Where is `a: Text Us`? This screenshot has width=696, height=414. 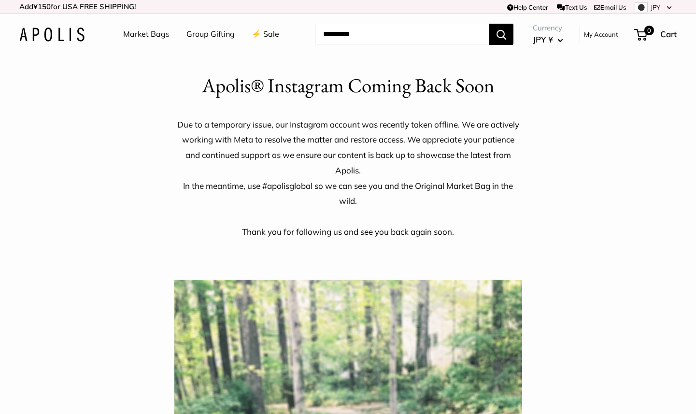
a: Text Us is located at coordinates (572, 7).